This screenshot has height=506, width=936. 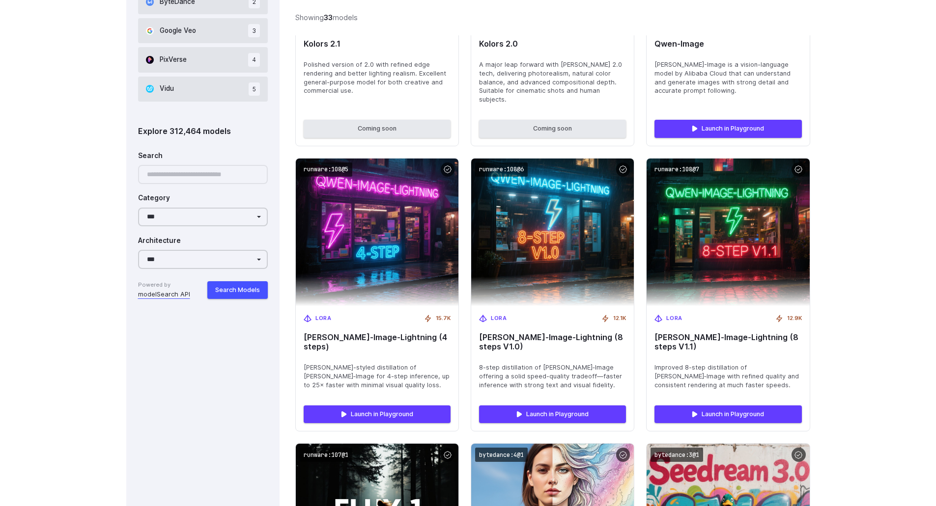 I want to click on span: Powered by, so click(x=164, y=285).